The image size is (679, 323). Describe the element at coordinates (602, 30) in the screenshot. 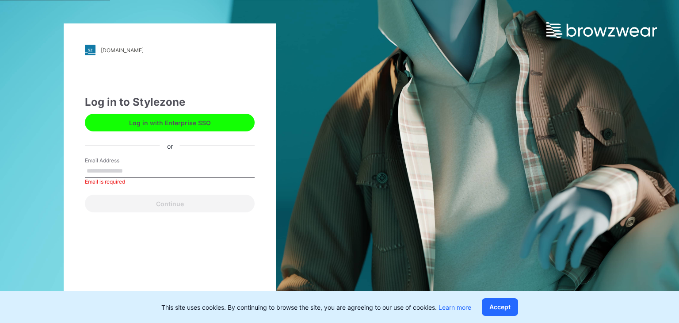

I see `img: browzwear-logo.e42bd6dac1945053ebaf764b6aa21510.svg` at that location.